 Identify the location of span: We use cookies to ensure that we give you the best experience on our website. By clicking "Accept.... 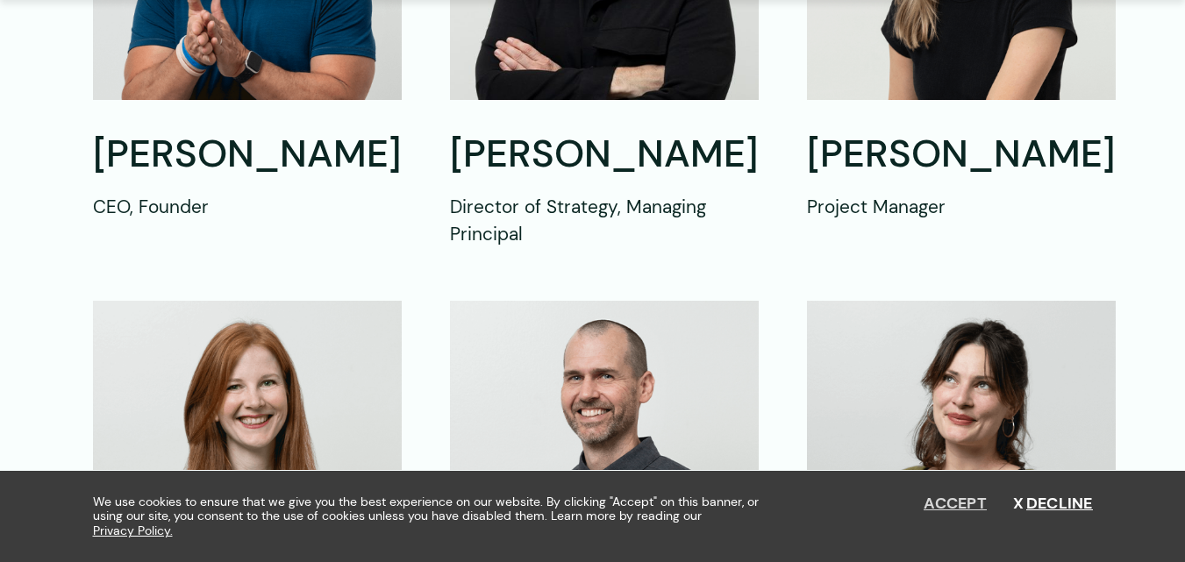
(432, 517).